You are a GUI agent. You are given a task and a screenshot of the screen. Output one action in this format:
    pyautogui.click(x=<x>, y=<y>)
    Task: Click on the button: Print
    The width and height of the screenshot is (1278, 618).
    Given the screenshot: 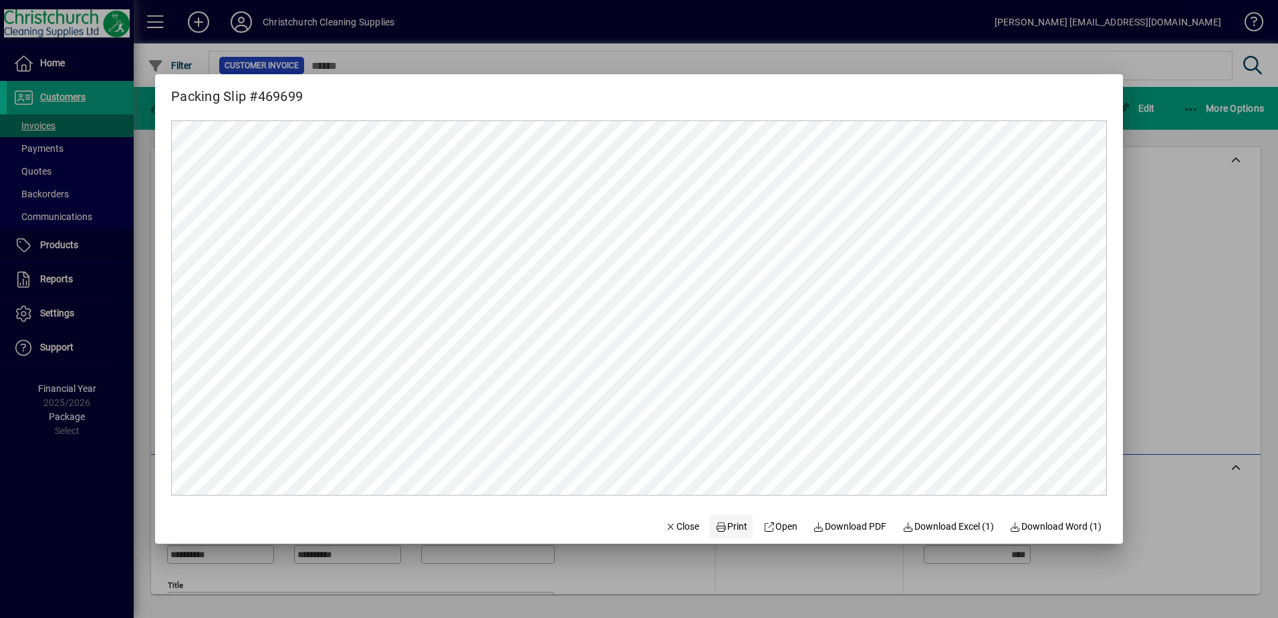 What is the action you would take?
    pyautogui.click(x=731, y=526)
    